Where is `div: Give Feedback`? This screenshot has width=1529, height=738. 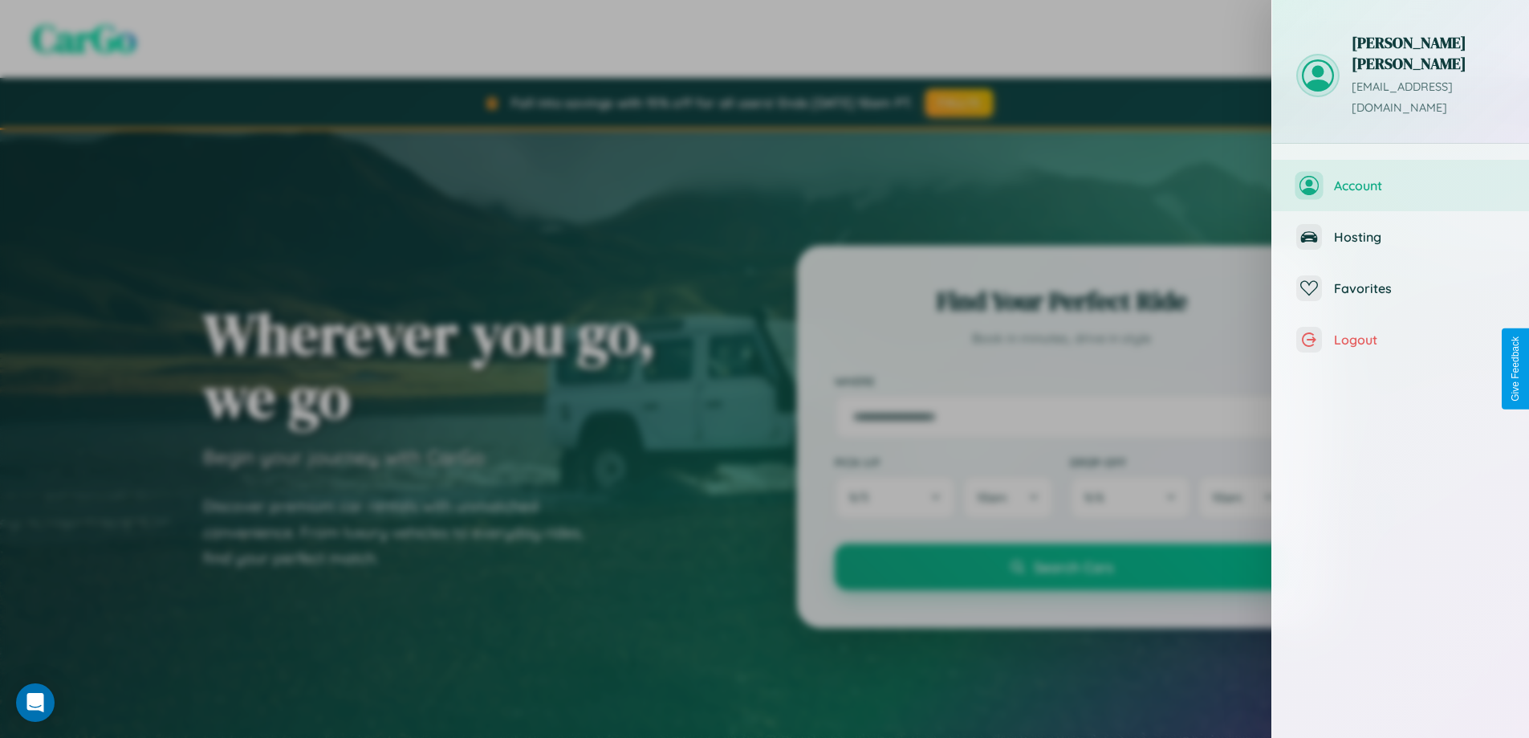 div: Give Feedback is located at coordinates (1515, 368).